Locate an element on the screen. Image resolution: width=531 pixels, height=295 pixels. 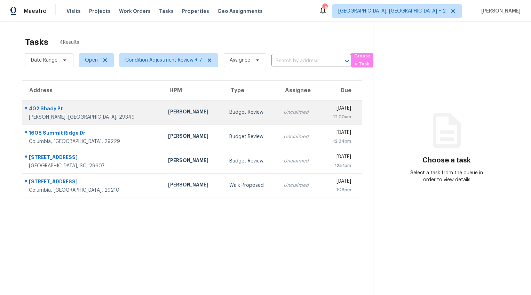
th: HPM is located at coordinates (193, 91).